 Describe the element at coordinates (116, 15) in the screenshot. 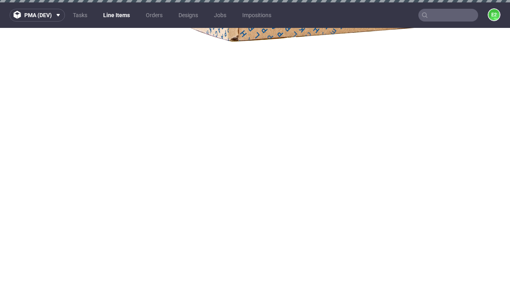

I see `a: Line Items` at that location.